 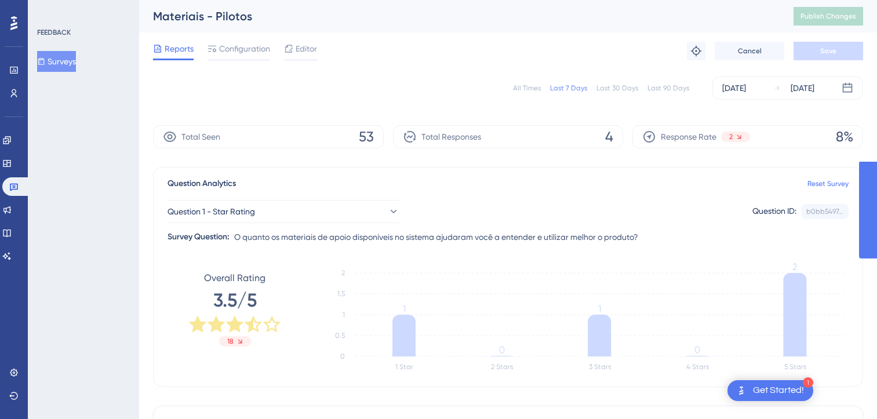 What do you see at coordinates (366, 137) in the screenshot?
I see `span: 53` at bounding box center [366, 137].